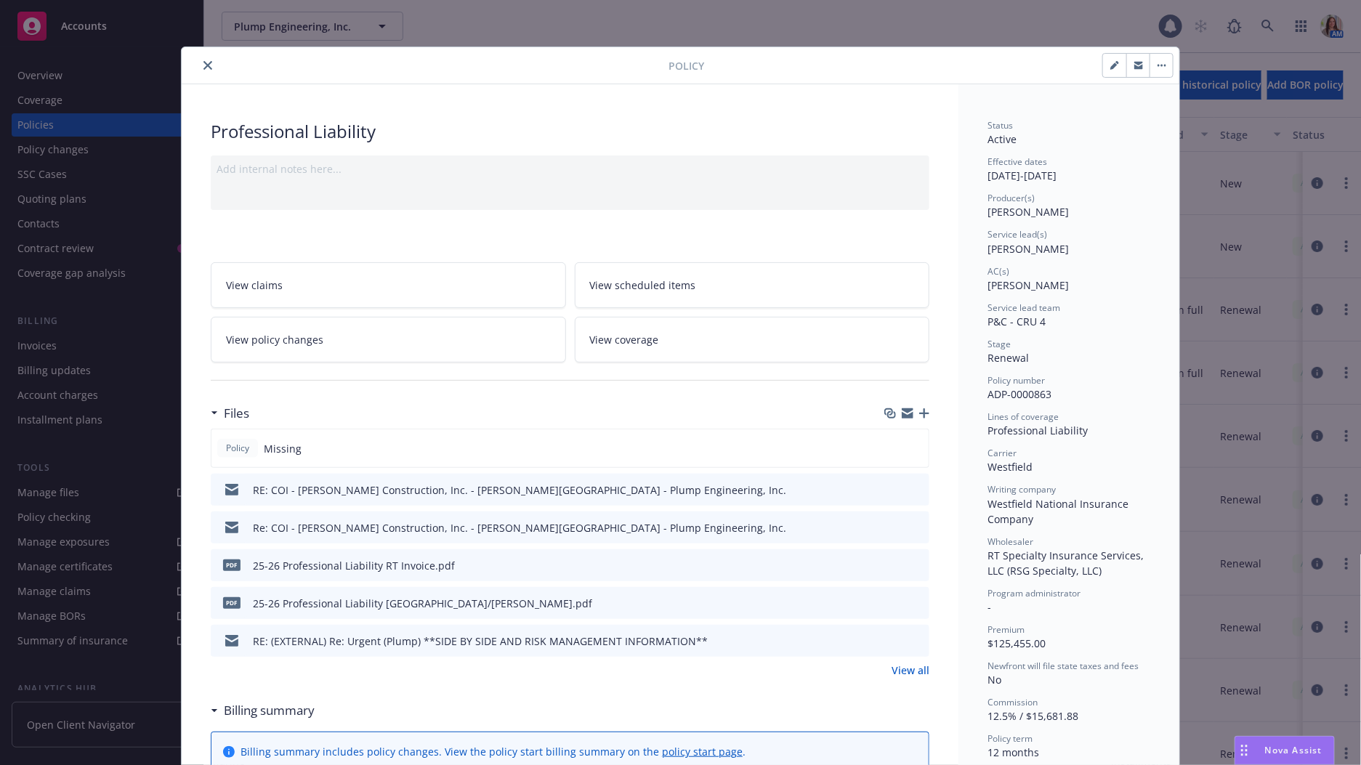 The image size is (1361, 765). What do you see at coordinates (1033, 716) in the screenshot?
I see `span: 12.5% / $15,681.88` at bounding box center [1033, 716].